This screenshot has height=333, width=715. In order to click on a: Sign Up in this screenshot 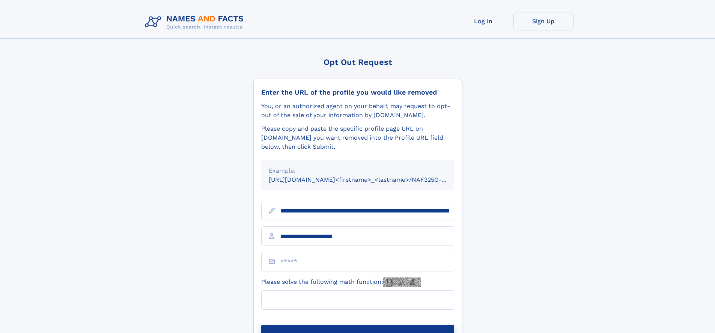, I will do `click(544, 21)`.